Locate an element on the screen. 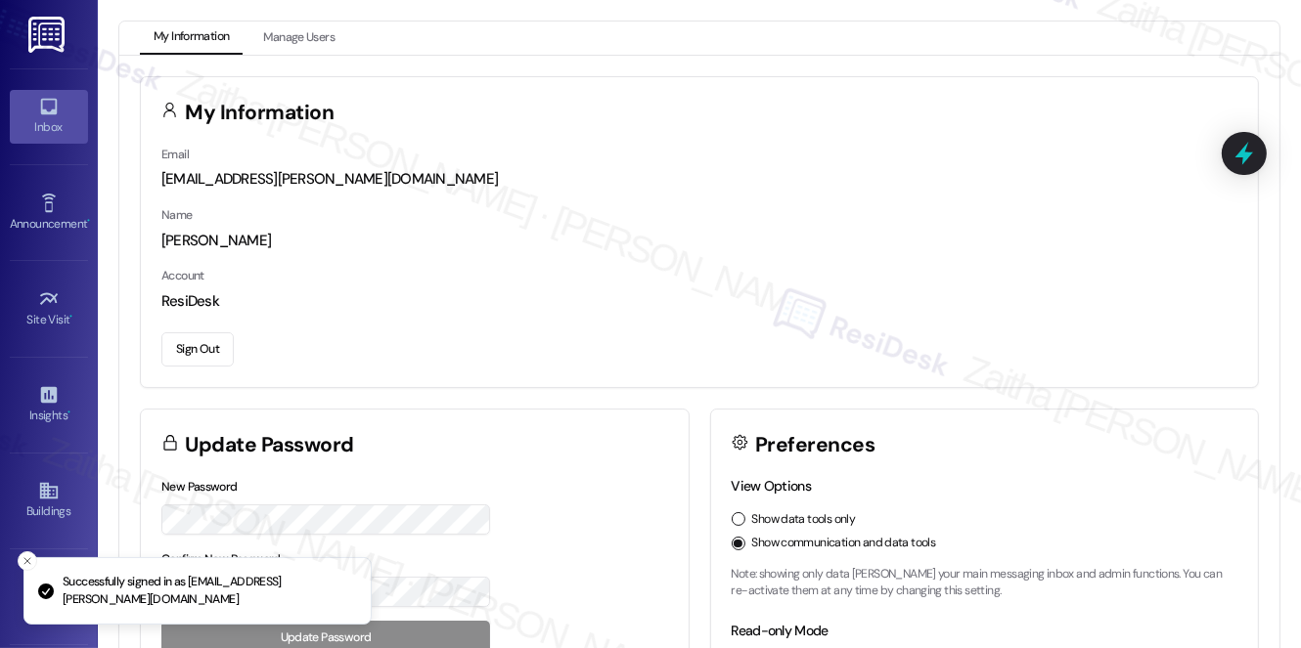  h3: My Information is located at coordinates (260, 112).